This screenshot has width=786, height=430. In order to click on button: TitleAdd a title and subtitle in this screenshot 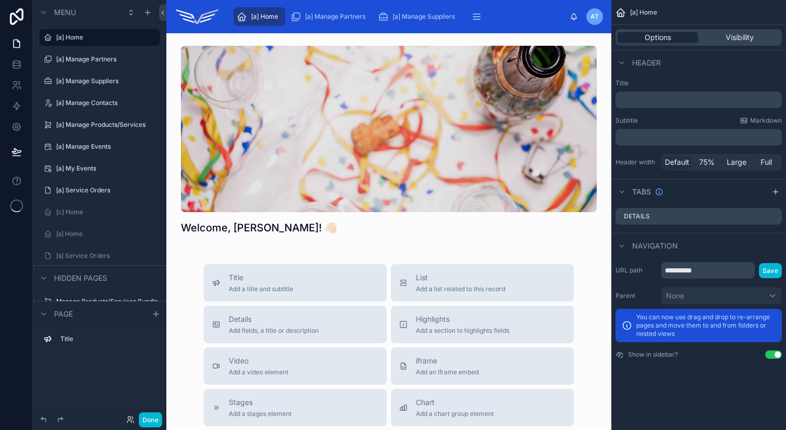, I will do `click(295, 283)`.